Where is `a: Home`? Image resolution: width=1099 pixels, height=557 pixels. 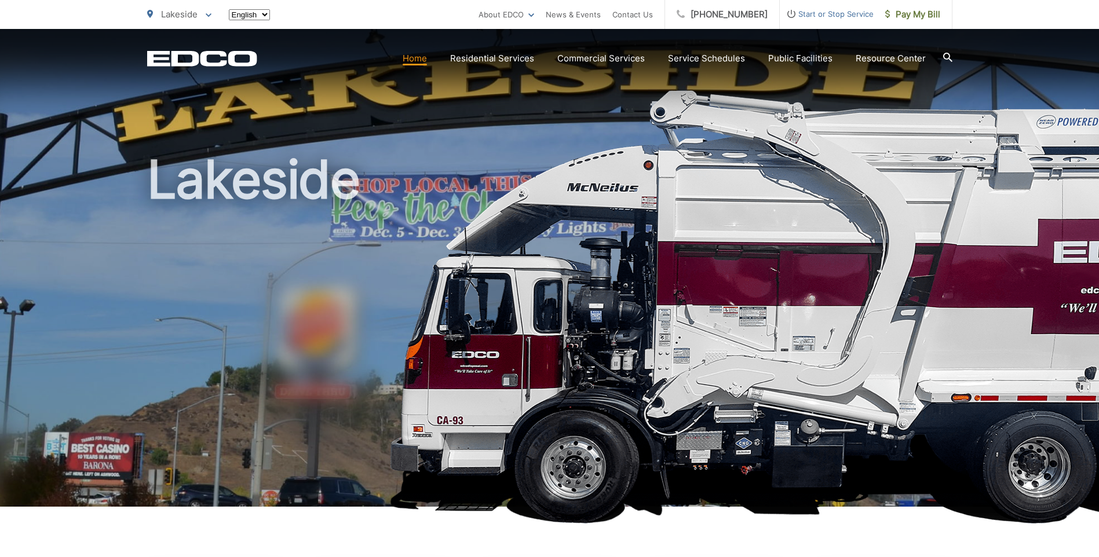 a: Home is located at coordinates (415, 58).